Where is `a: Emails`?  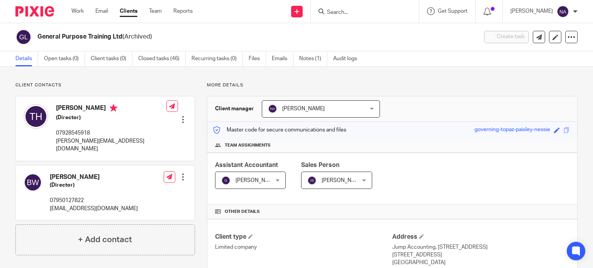 a: Emails is located at coordinates (283, 59).